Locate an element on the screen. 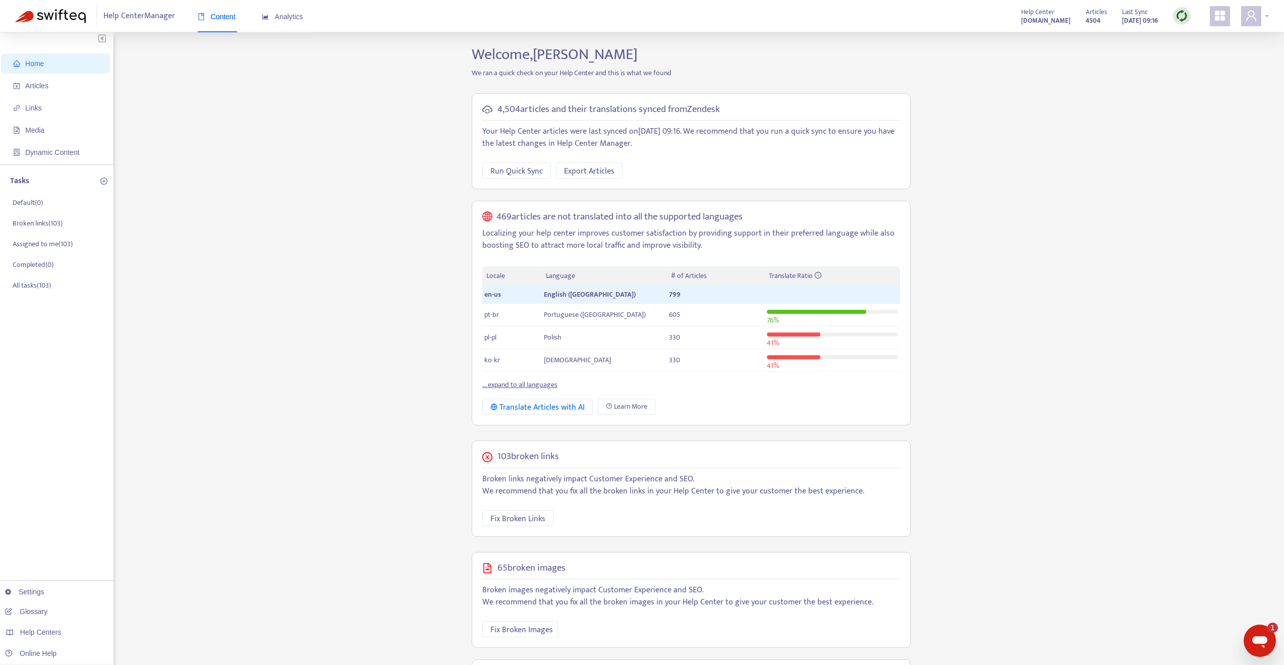 This screenshot has width=1284, height=665. span: Fix Broken Links is located at coordinates (518, 519).